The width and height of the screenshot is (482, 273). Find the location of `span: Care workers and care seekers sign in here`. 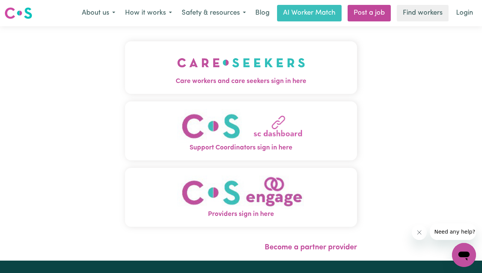

span: Care workers and care seekers sign in here is located at coordinates (241, 81).